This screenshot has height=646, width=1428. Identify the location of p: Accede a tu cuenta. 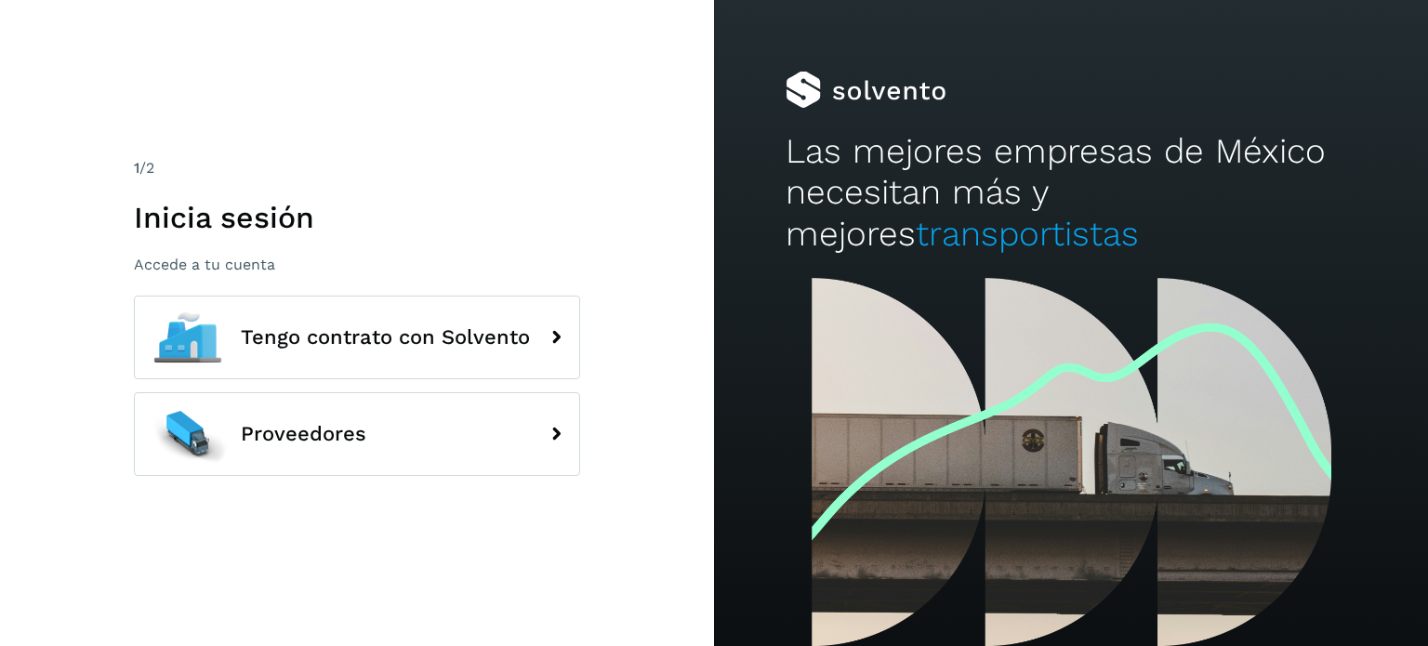
(357, 264).